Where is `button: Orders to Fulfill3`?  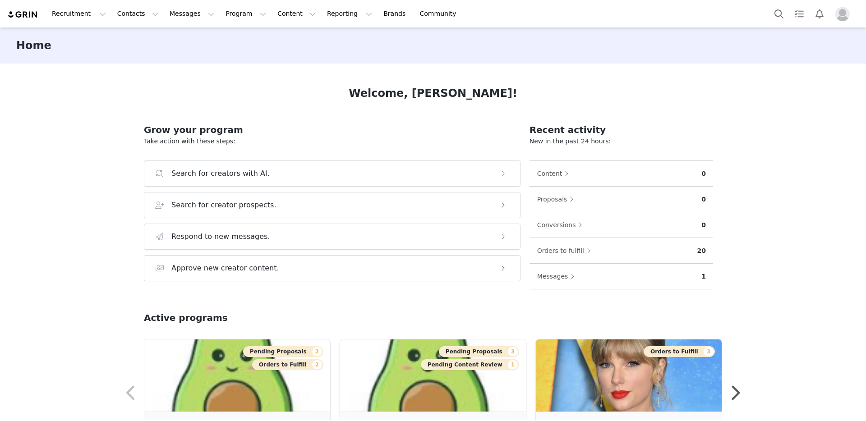
button: Orders to Fulfill3 is located at coordinates (679, 352).